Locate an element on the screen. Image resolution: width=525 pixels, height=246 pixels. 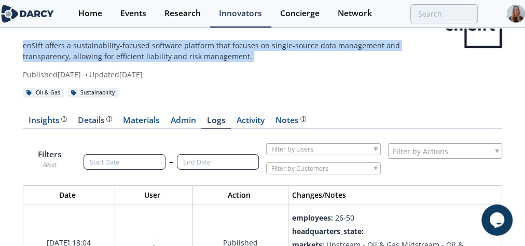
input: End Date is located at coordinates (218, 162).